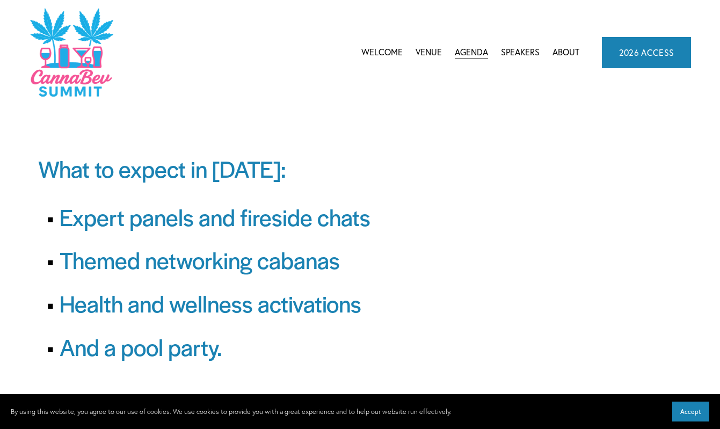 The height and width of the screenshot is (429, 720). What do you see at coordinates (471, 52) in the screenshot?
I see `span: Agenda` at bounding box center [471, 52].